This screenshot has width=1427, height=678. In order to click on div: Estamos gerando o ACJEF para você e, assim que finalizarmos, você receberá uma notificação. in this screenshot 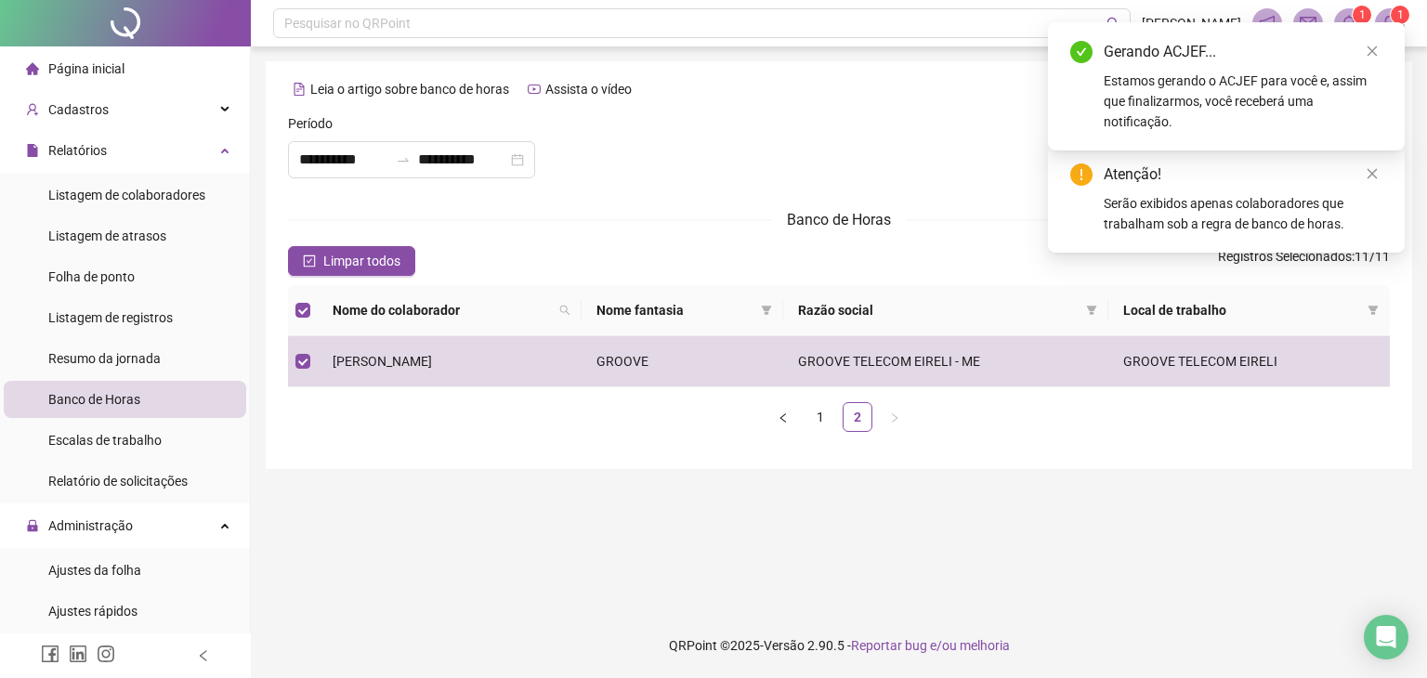, I will do `click(1243, 101)`.